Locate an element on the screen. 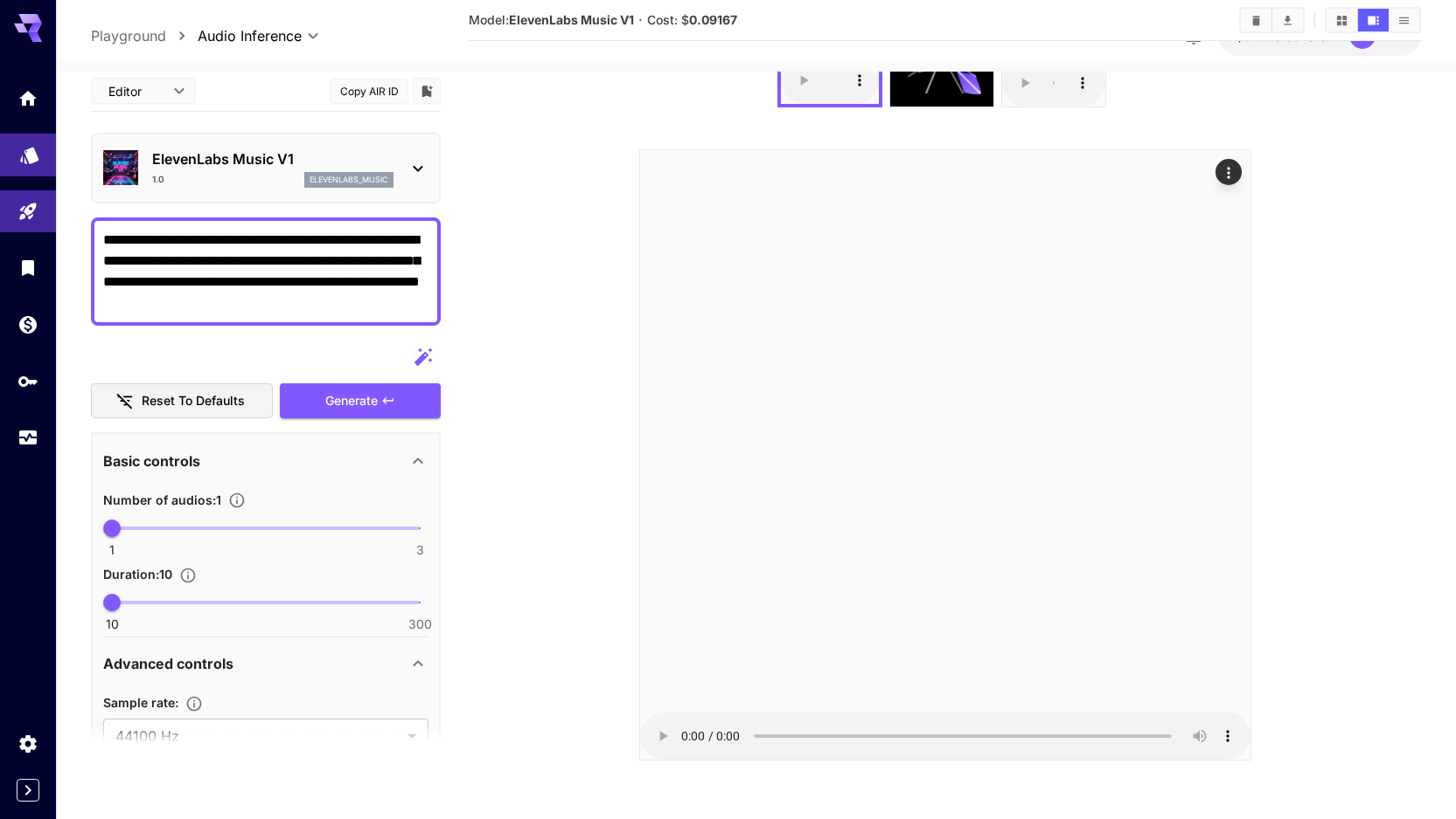 The width and height of the screenshot is (1456, 819). nav: breadcrumb is located at coordinates (144, 36).